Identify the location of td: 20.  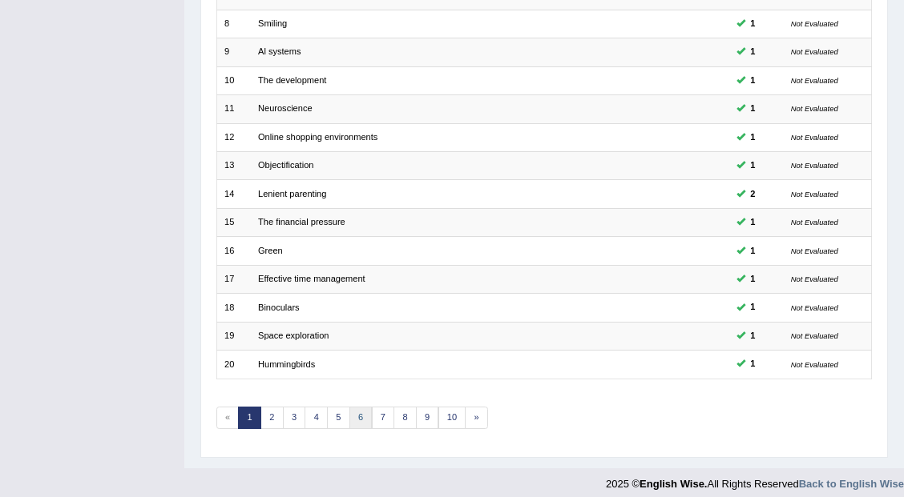
(233, 364).